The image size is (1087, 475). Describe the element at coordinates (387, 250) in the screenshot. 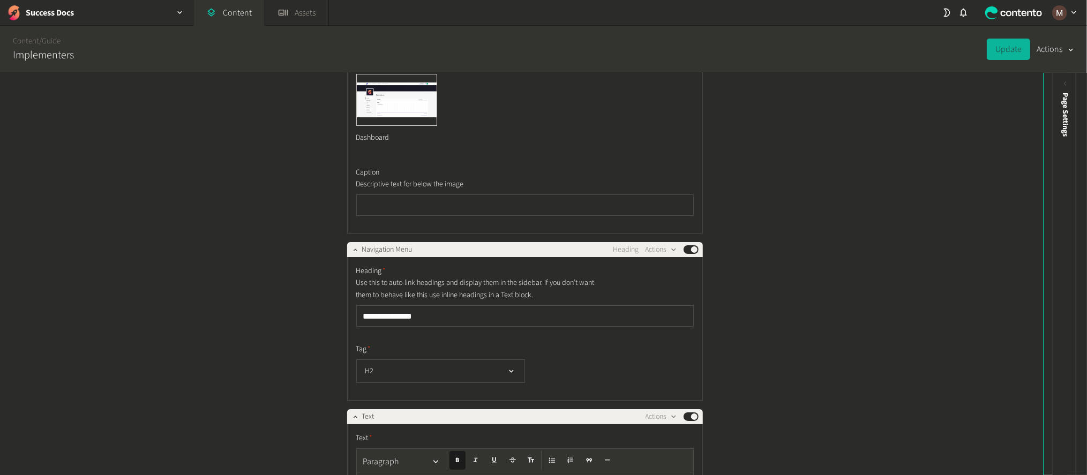

I see `span: Navigation Menu` at that location.